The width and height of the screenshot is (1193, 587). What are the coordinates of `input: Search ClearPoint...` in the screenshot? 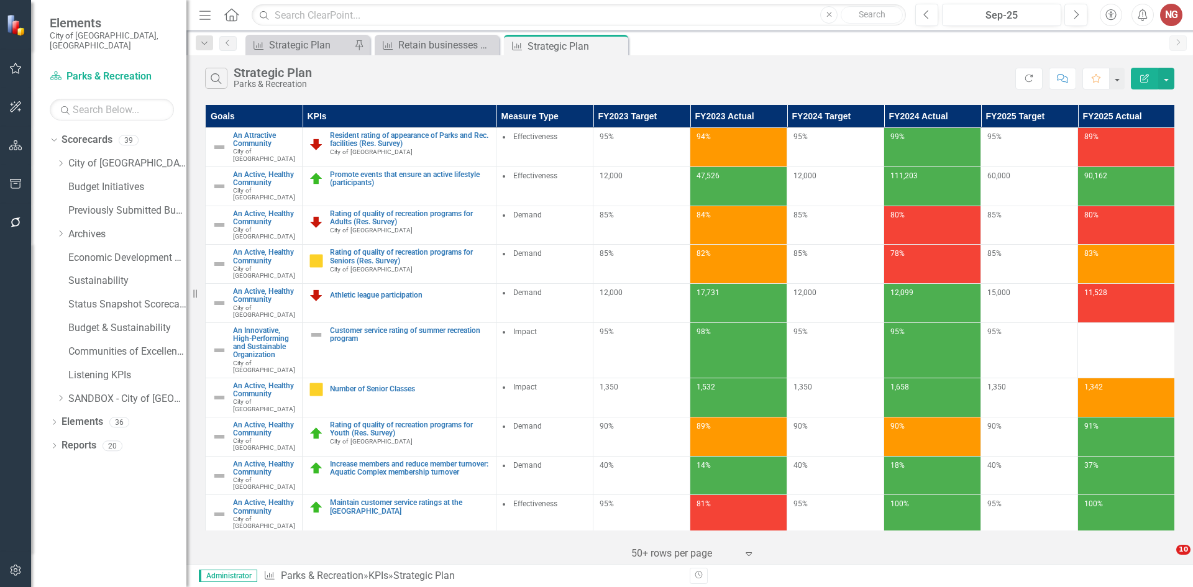 It's located at (579, 15).